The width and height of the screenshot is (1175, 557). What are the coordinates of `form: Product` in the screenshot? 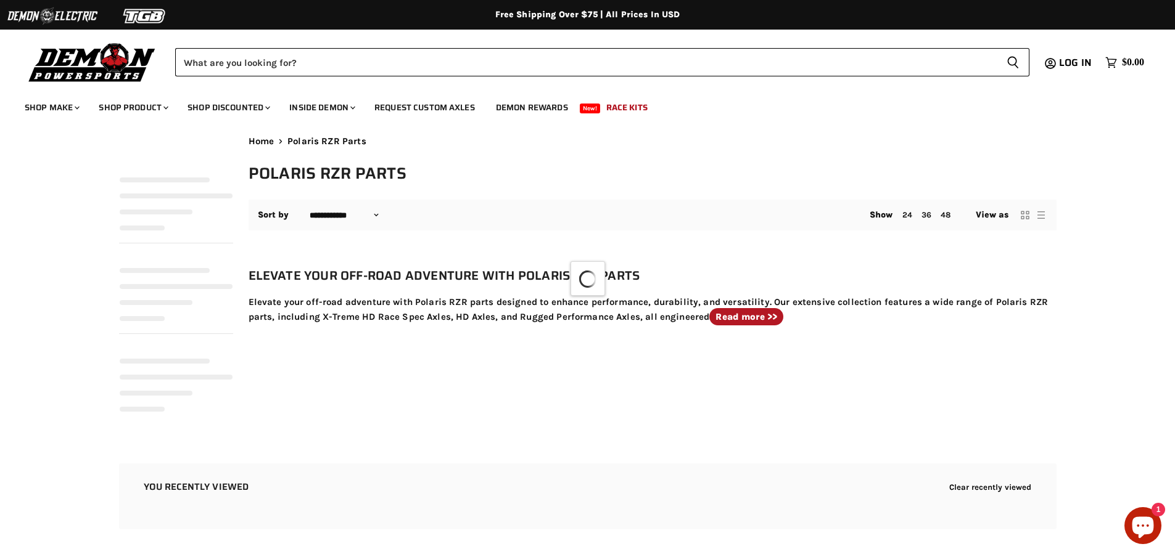 It's located at (602, 62).